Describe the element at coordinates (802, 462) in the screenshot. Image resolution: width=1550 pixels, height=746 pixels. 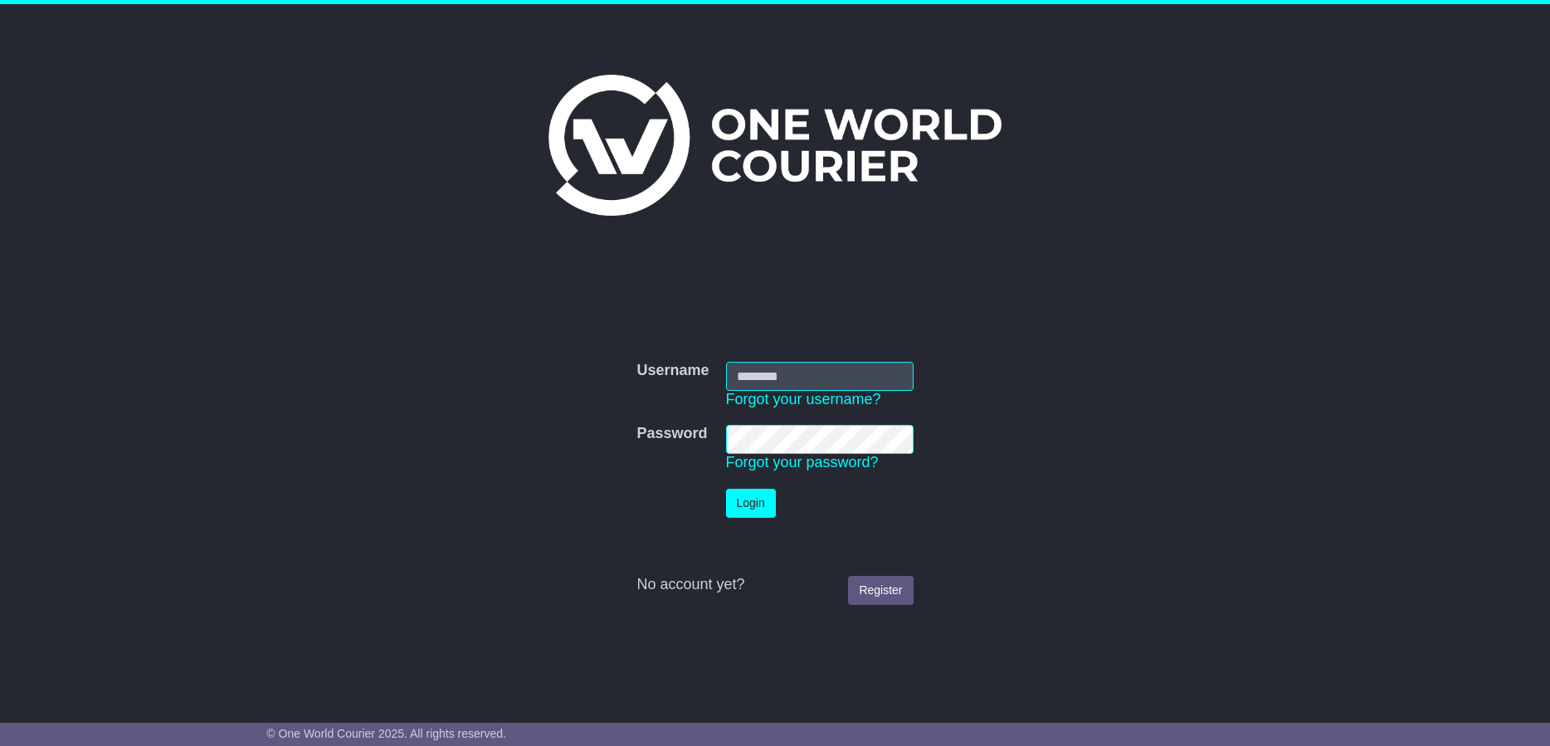
I see `a: Forgot your password?` at that location.